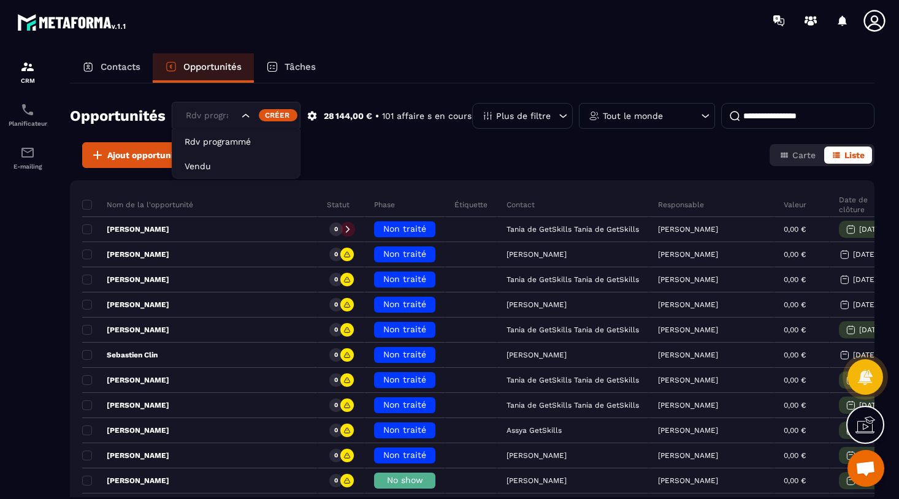 This screenshot has height=499, width=899. What do you see at coordinates (28, 80) in the screenshot?
I see `p: CRM` at bounding box center [28, 80].